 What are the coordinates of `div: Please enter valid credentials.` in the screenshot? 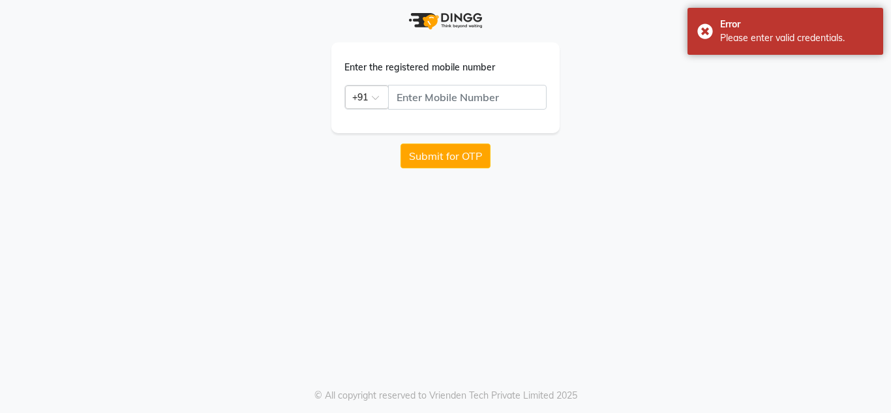 It's located at (796, 38).